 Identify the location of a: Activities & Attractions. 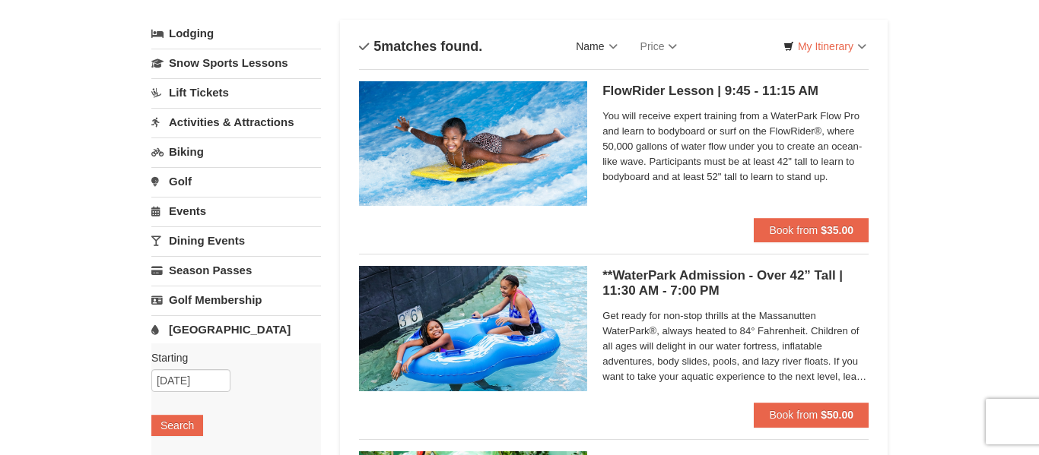
(236, 122).